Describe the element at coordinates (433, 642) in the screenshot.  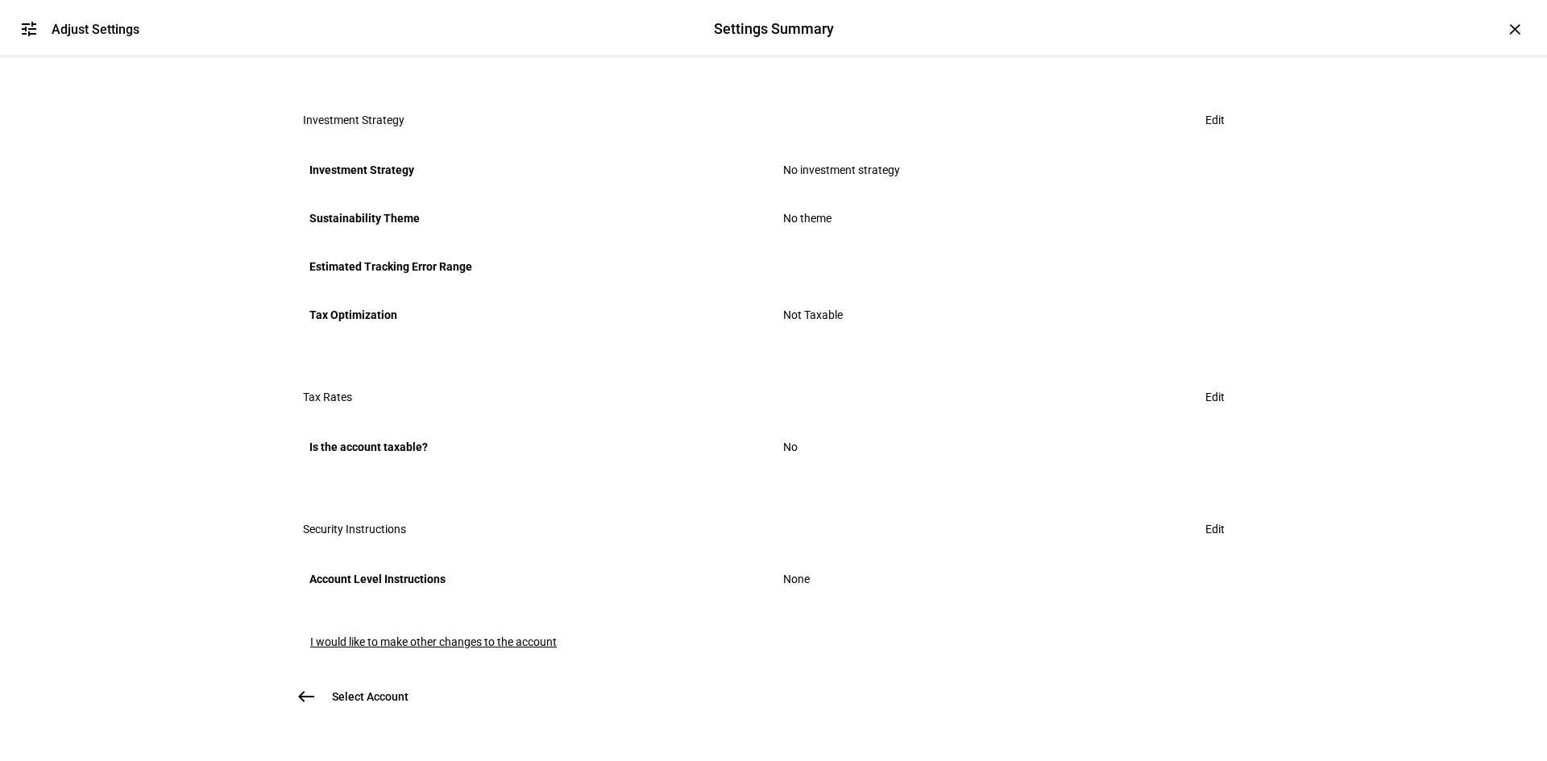
I see `span: I would like to make other changes to the account` at that location.